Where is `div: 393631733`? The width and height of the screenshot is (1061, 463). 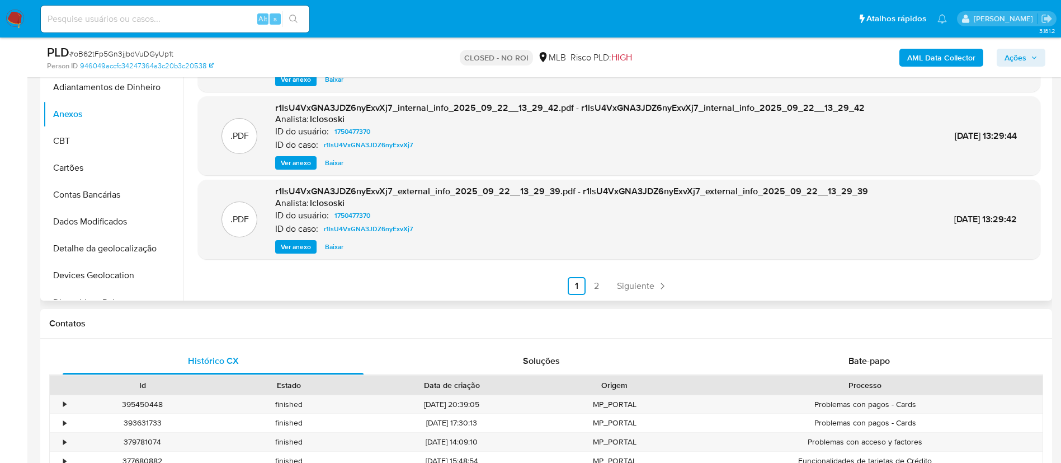
div: 393631733 is located at coordinates (143, 422).